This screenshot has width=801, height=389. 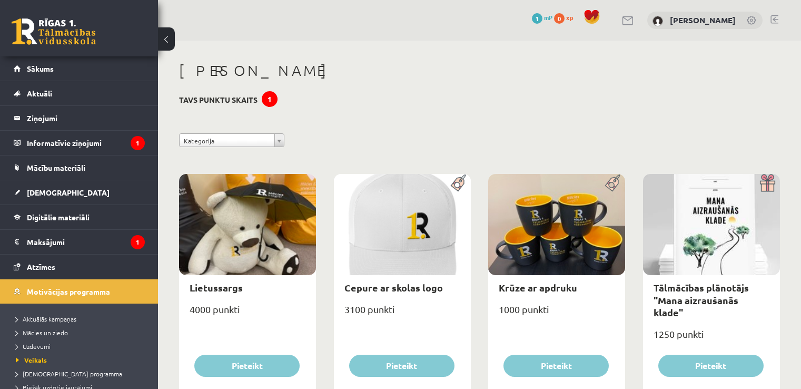 What do you see at coordinates (79, 242) in the screenshot?
I see `a: Maksājumi1` at bounding box center [79, 242].